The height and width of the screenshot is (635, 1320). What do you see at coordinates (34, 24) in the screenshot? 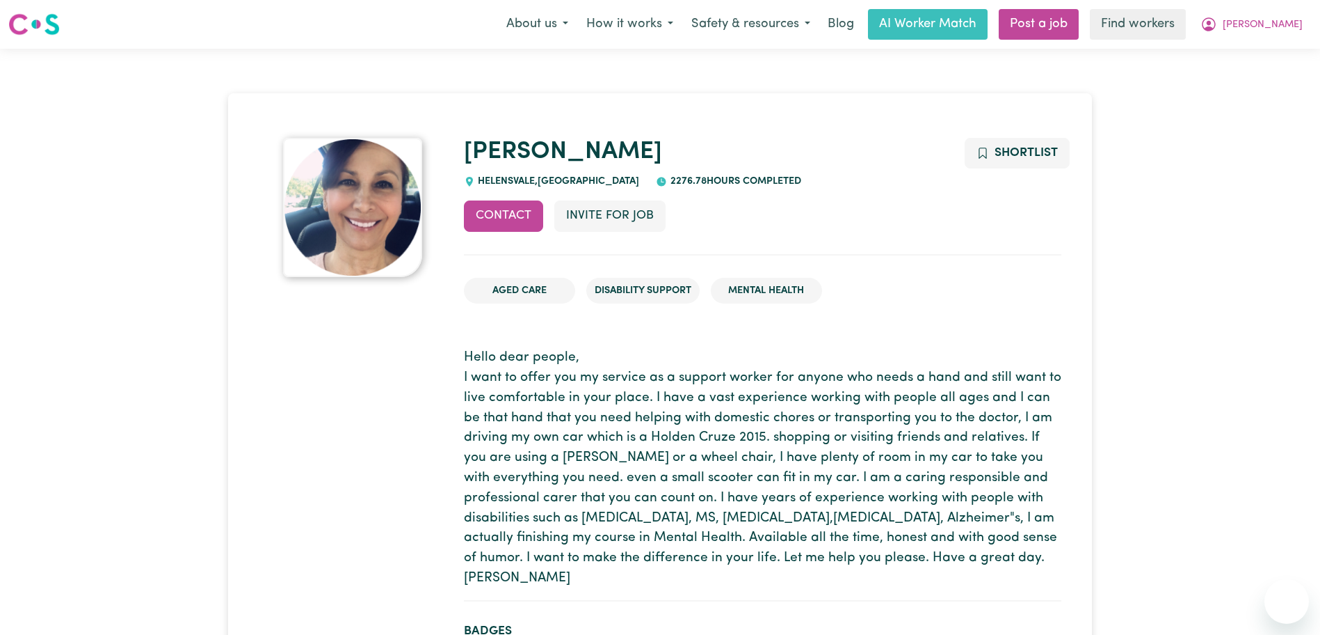
I see `a: Careseekers logo` at bounding box center [34, 24].